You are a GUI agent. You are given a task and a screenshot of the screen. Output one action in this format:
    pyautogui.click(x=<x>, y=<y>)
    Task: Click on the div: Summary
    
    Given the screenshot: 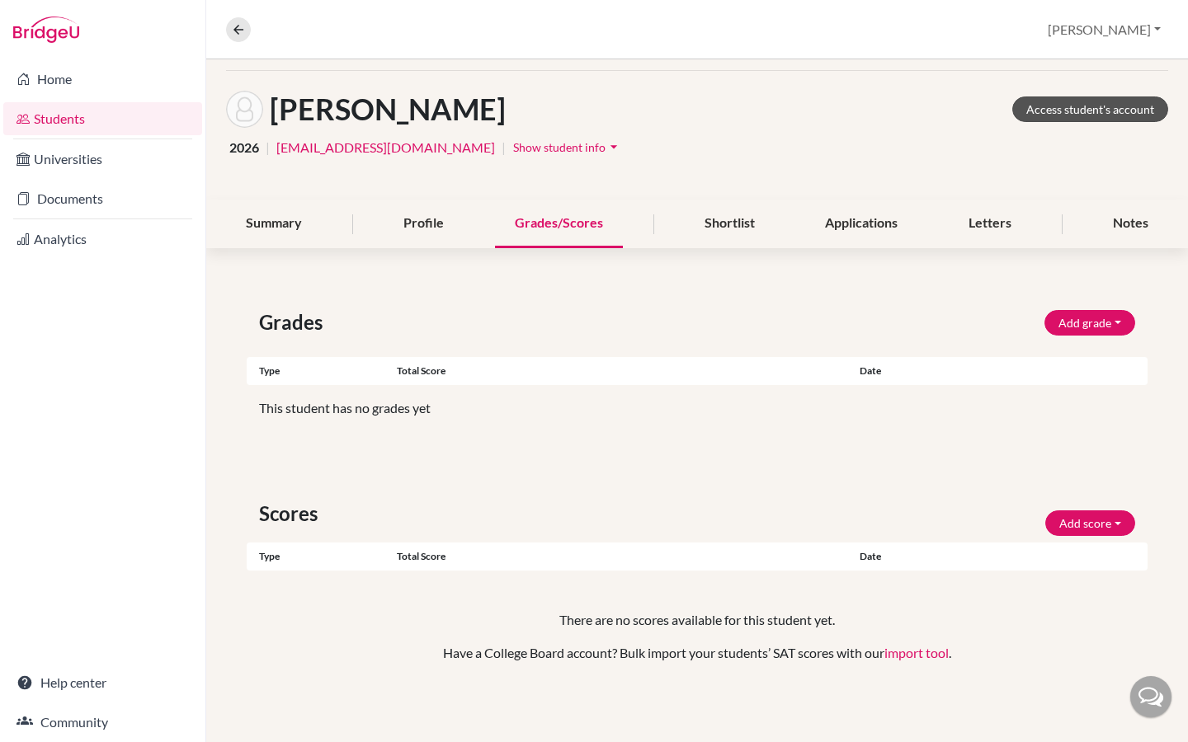 What is the action you would take?
    pyautogui.click(x=274, y=224)
    